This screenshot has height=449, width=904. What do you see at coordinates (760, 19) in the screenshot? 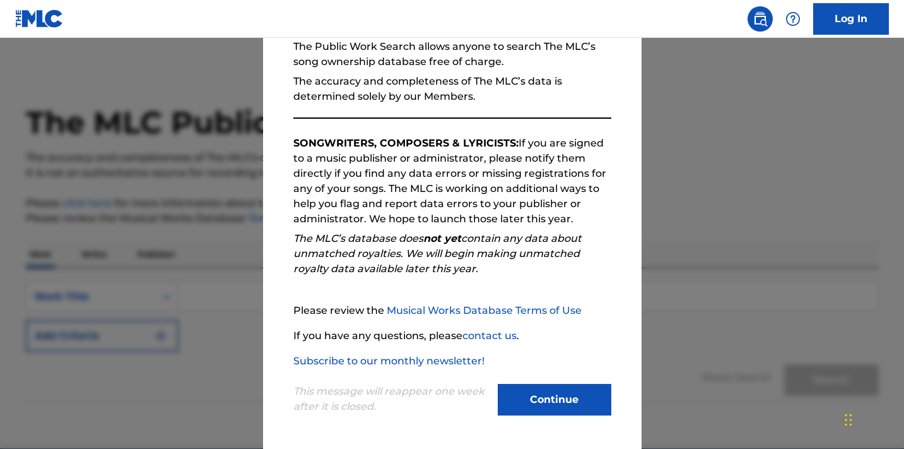
I see `img: search` at bounding box center [760, 19].